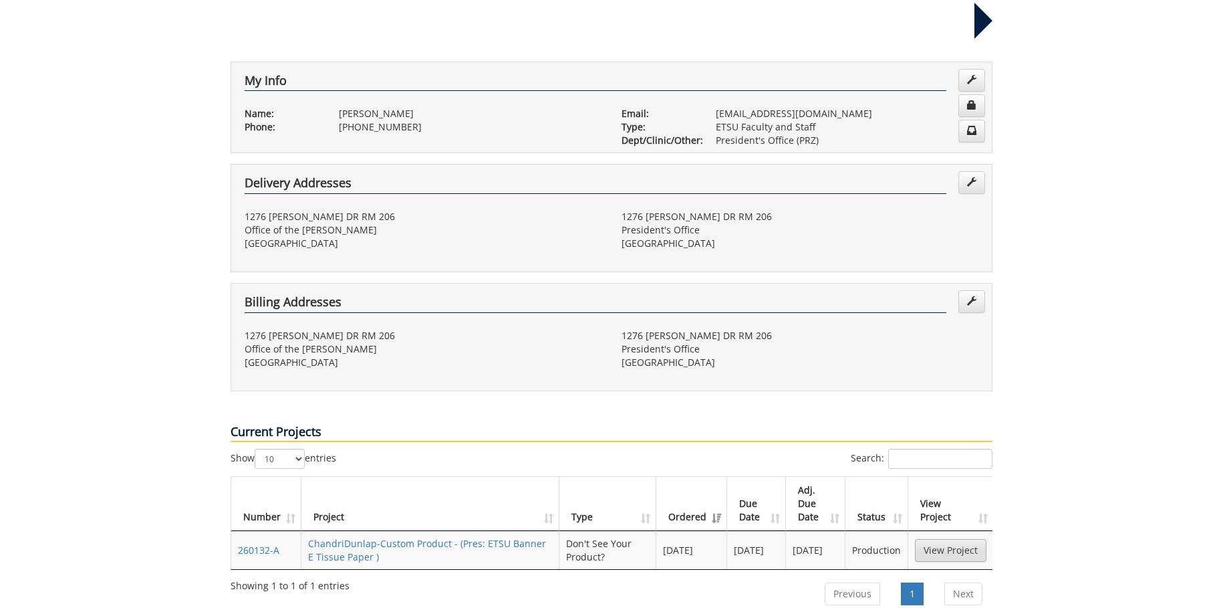 The height and width of the screenshot is (608, 1223). What do you see at coordinates (259, 549) in the screenshot?
I see `a: 260132-A` at bounding box center [259, 549].